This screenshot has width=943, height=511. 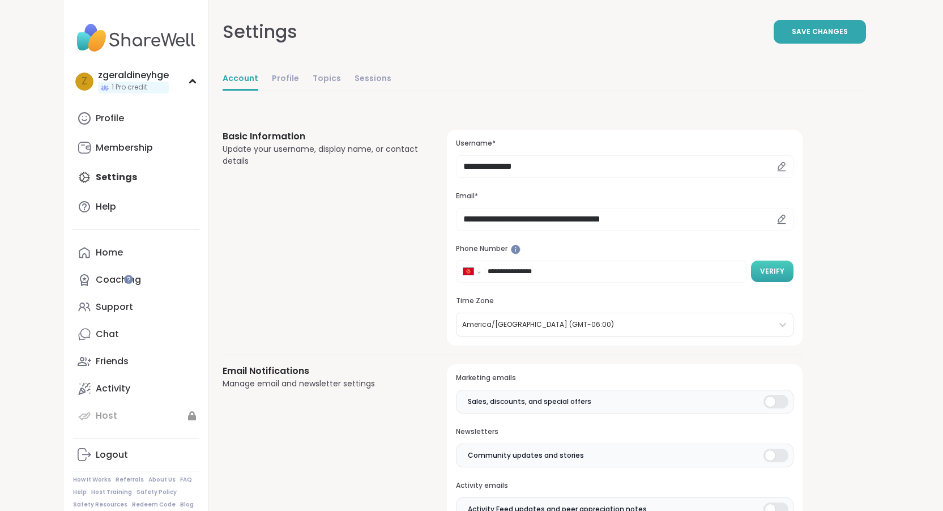 I want to click on div: Home, so click(x=109, y=253).